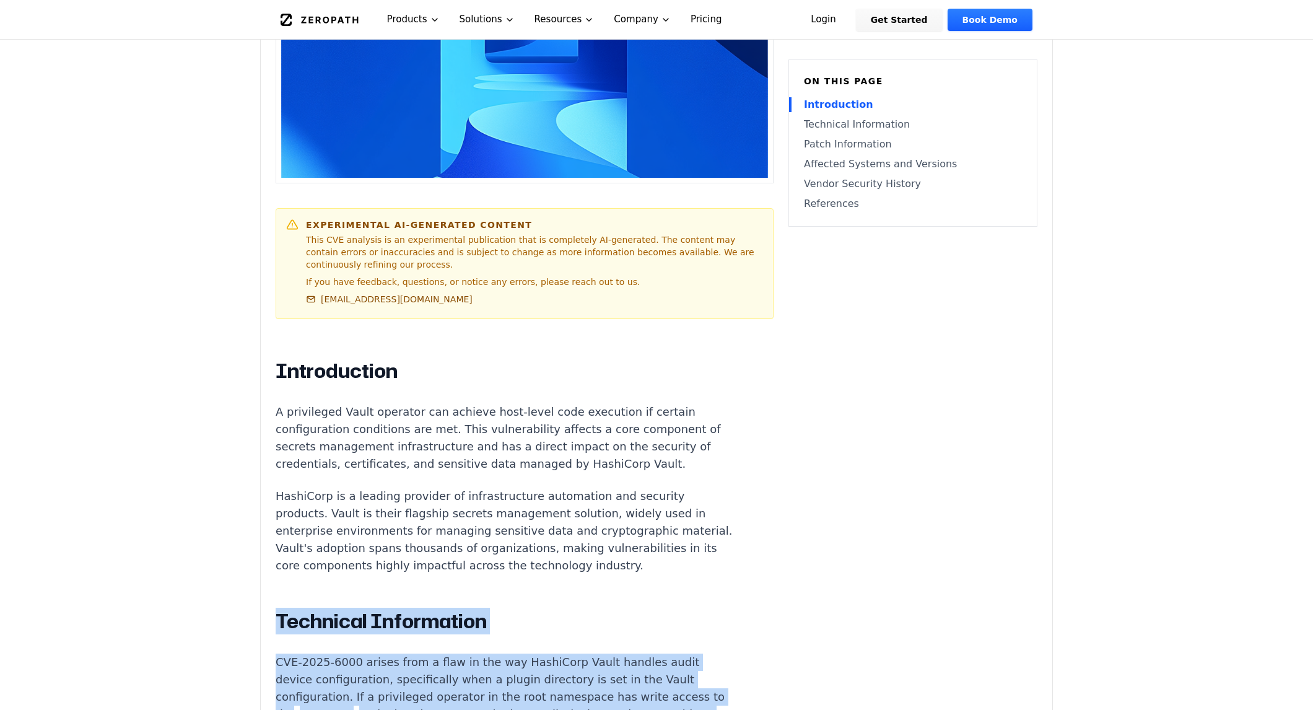 The width and height of the screenshot is (1313, 710). Describe the element at coordinates (823, 20) in the screenshot. I see `a: Login` at that location.